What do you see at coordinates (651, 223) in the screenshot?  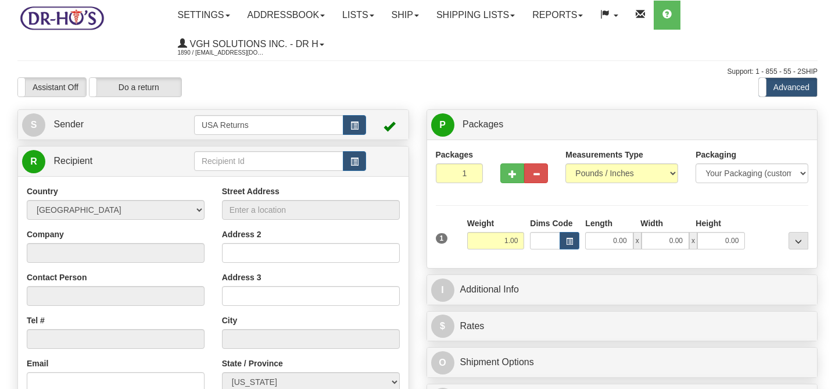 I see `label: Width` at bounding box center [651, 223].